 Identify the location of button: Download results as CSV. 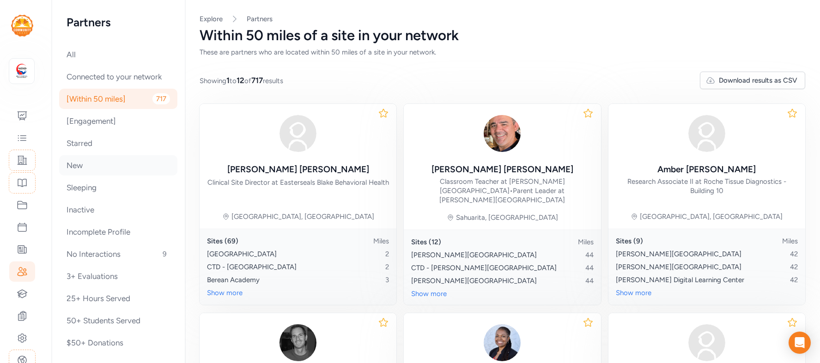
(753, 80).